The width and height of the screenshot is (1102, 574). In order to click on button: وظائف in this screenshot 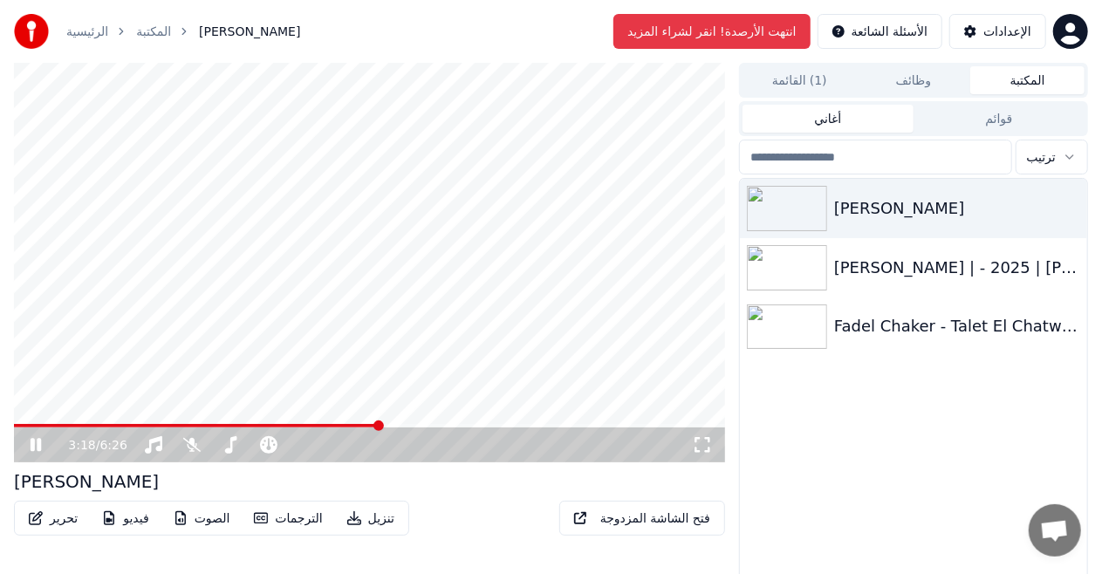, I will do `click(913, 80)`.